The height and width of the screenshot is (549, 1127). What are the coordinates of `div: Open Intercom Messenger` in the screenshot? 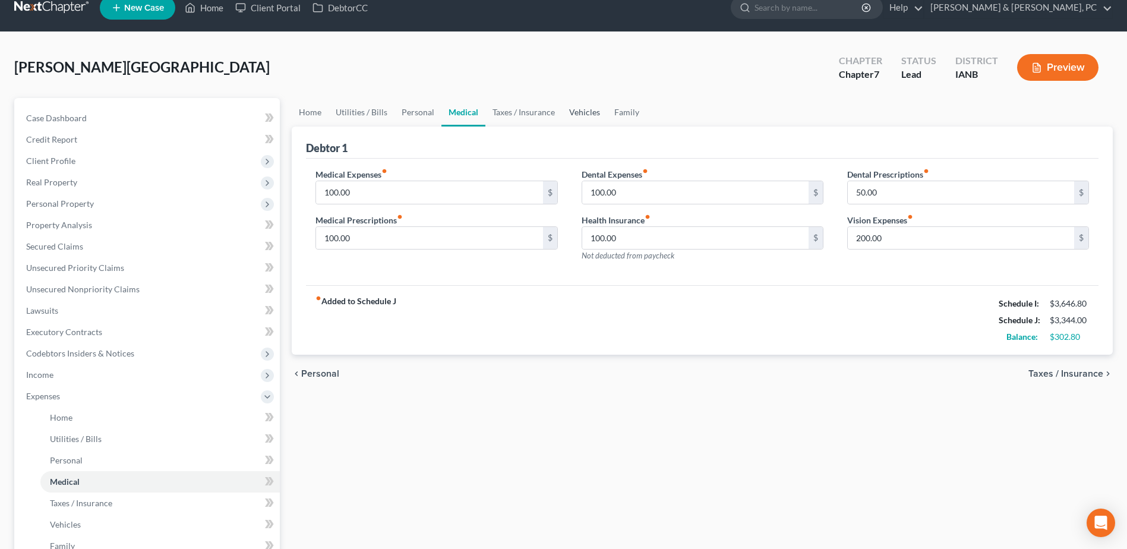 It's located at (1101, 523).